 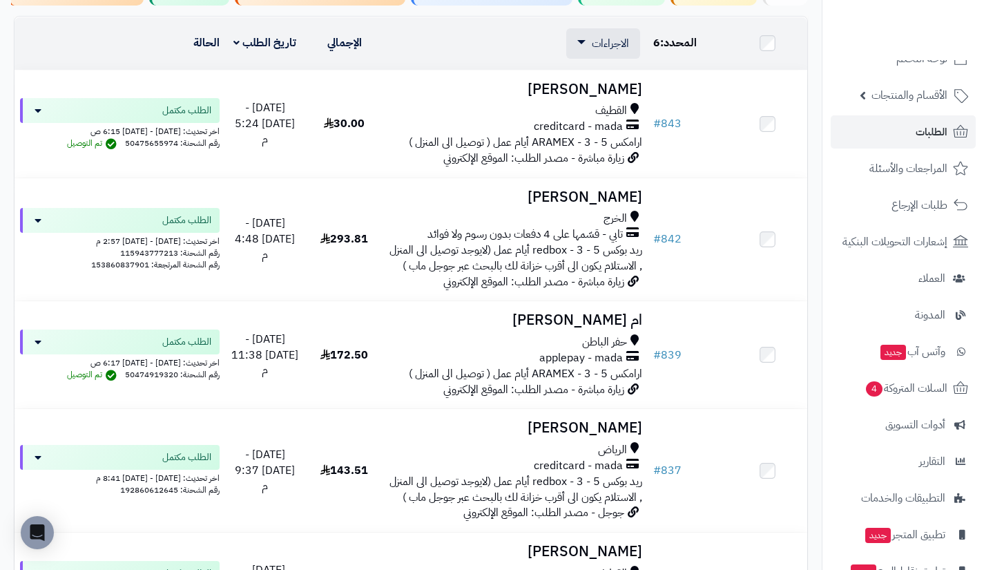 What do you see at coordinates (544, 513) in the screenshot?
I see `span: جوجل - مصدر الطلب: الموقع الإلكتروني` at bounding box center [544, 513].